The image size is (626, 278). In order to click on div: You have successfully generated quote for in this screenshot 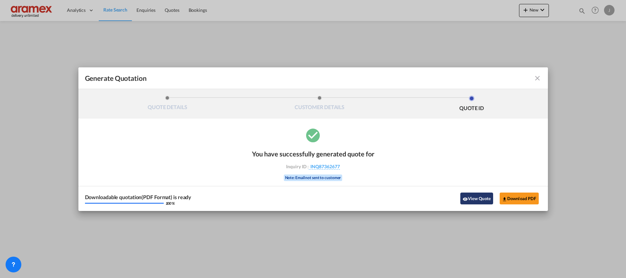, I will do `click(313, 154)`.